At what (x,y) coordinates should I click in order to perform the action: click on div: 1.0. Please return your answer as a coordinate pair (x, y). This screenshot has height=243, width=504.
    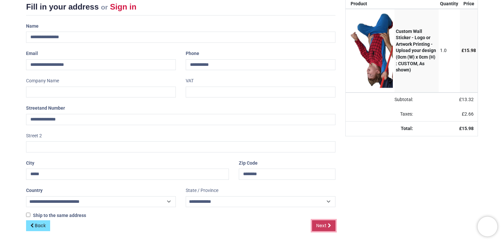
    Looking at the image, I should click on (449, 51).